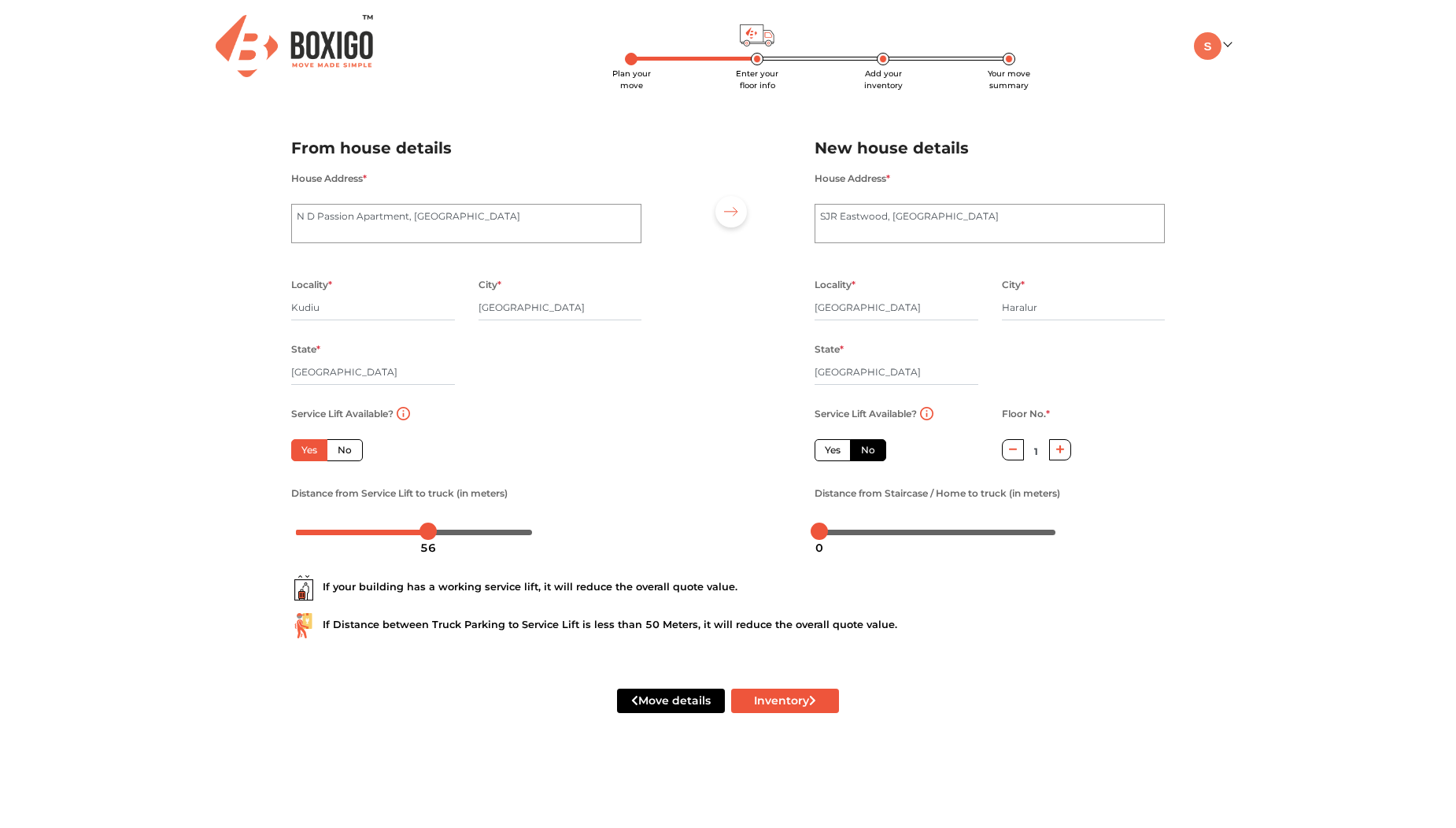 The width and height of the screenshot is (1456, 828). What do you see at coordinates (989, 148) in the screenshot?
I see `h2: New house details` at bounding box center [989, 148].